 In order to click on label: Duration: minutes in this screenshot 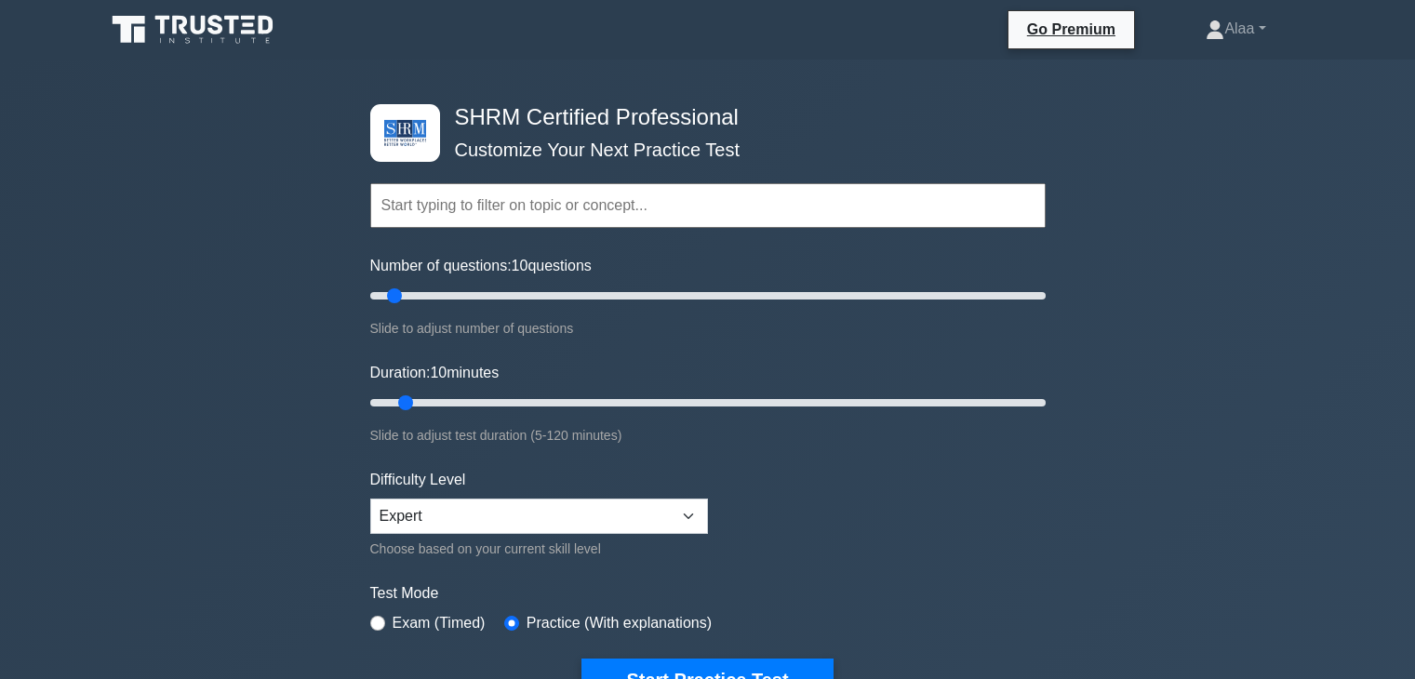, I will do `click(435, 373)`.